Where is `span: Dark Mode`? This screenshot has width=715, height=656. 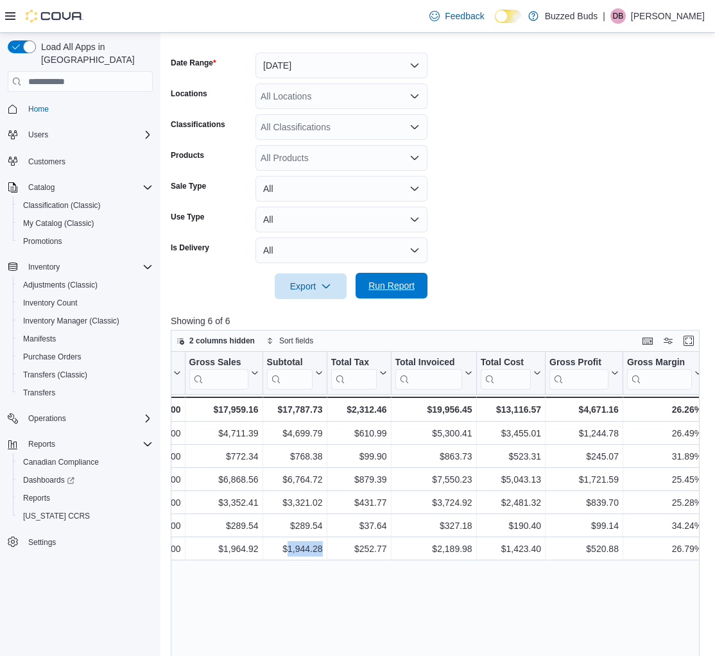 span: Dark Mode is located at coordinates (495, 23).